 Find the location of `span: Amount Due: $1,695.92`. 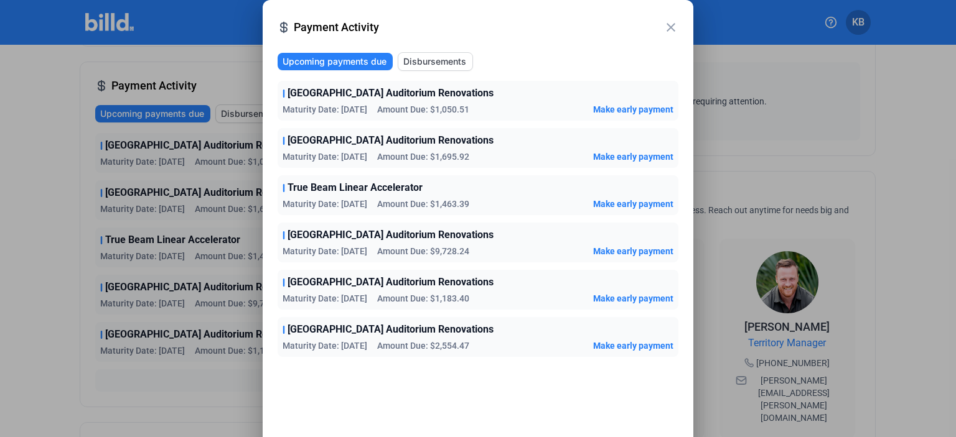

span: Amount Due: $1,695.92 is located at coordinates (423, 157).